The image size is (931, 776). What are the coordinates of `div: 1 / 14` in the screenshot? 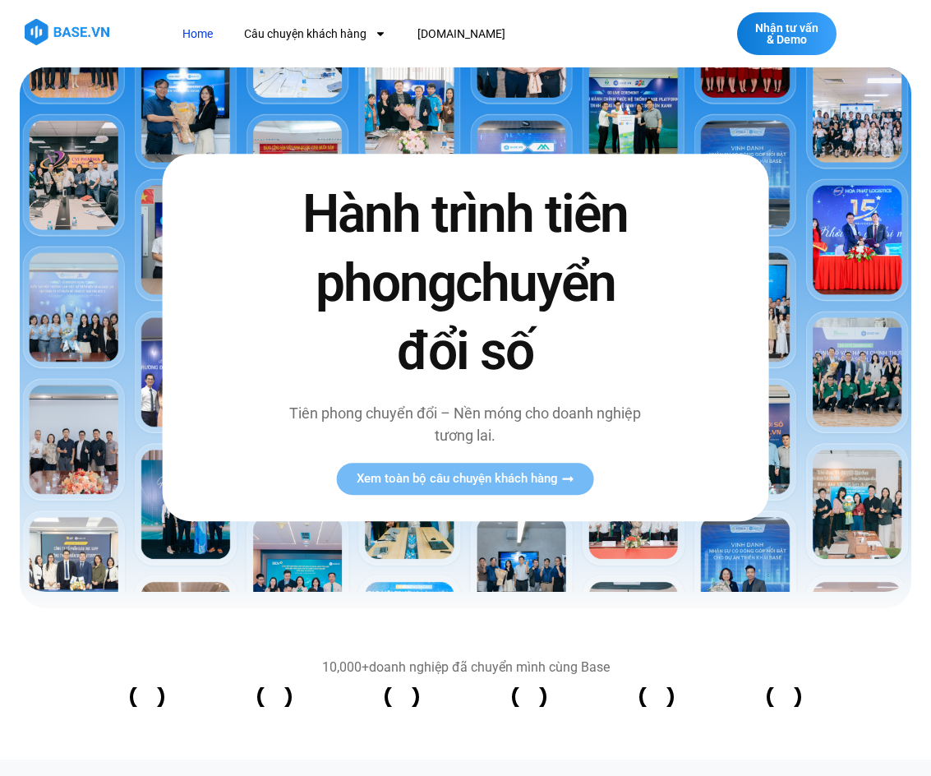 It's located at (147, 697).